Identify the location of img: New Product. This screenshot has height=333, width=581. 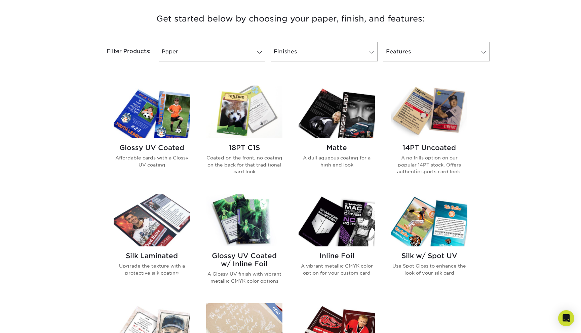
(274, 314).